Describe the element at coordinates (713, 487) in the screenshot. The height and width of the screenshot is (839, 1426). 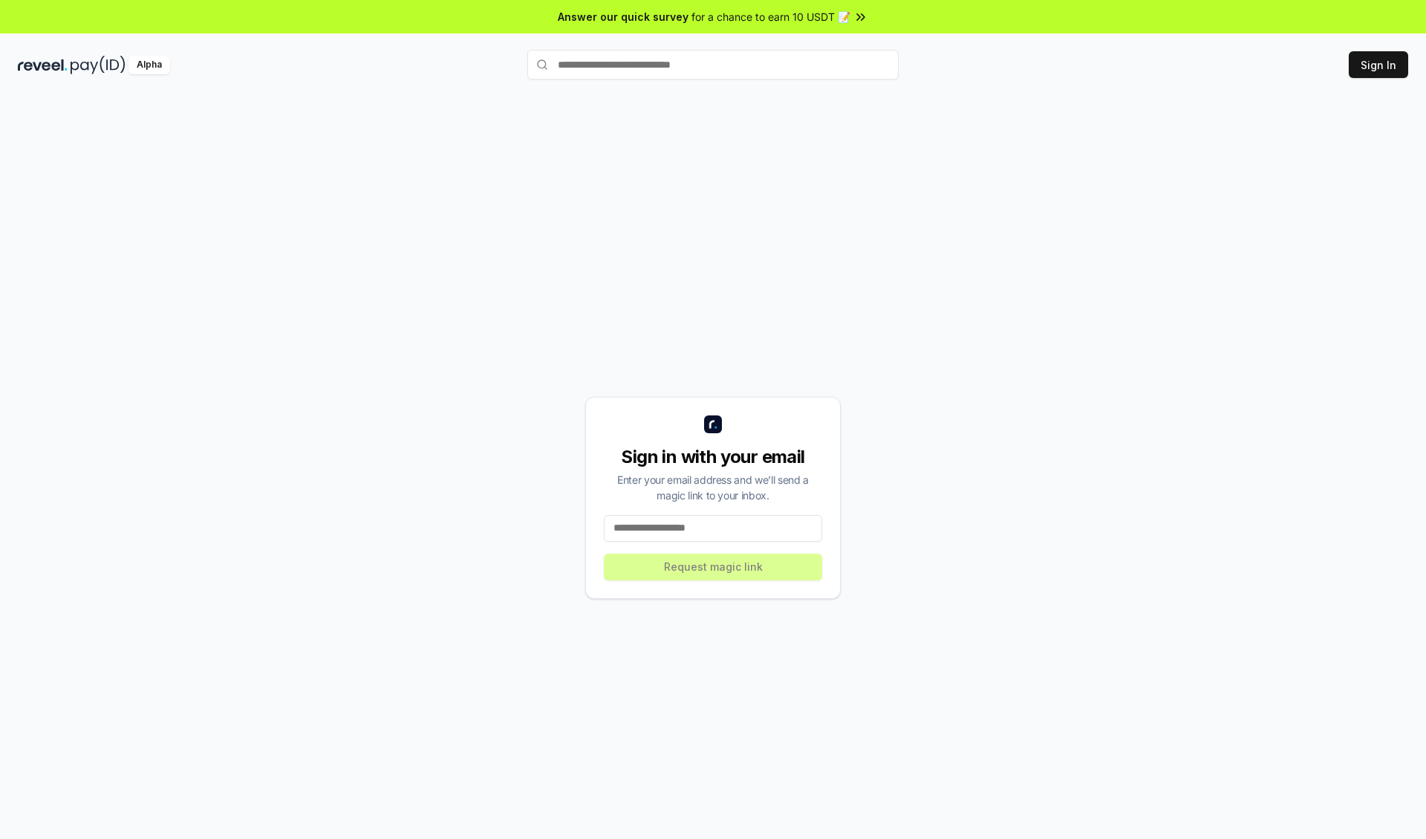
I see `div: Enter your email address and we’ll send a magic link to your inbox.` at that location.